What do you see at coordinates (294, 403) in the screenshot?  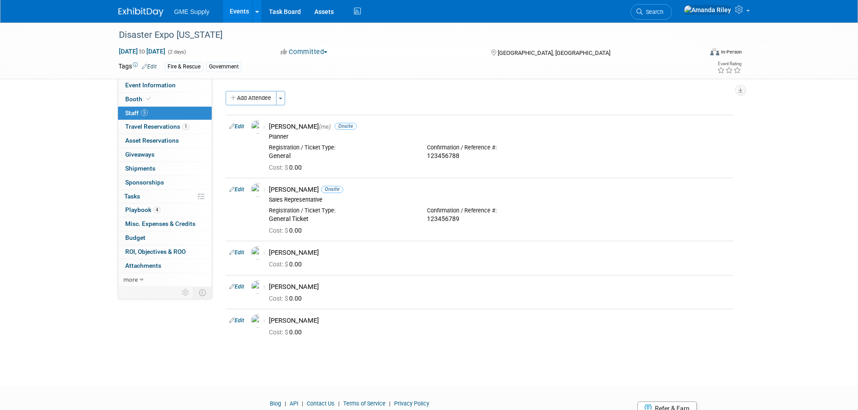 I see `a: API` at bounding box center [294, 403].